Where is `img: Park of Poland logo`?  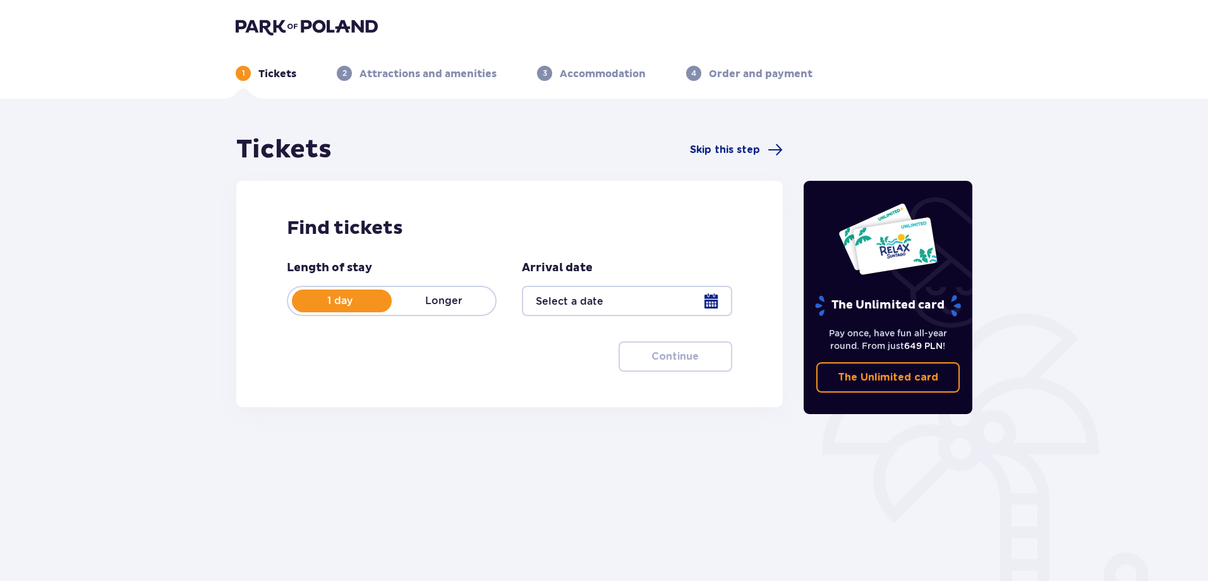
img: Park of Poland logo is located at coordinates (306, 27).